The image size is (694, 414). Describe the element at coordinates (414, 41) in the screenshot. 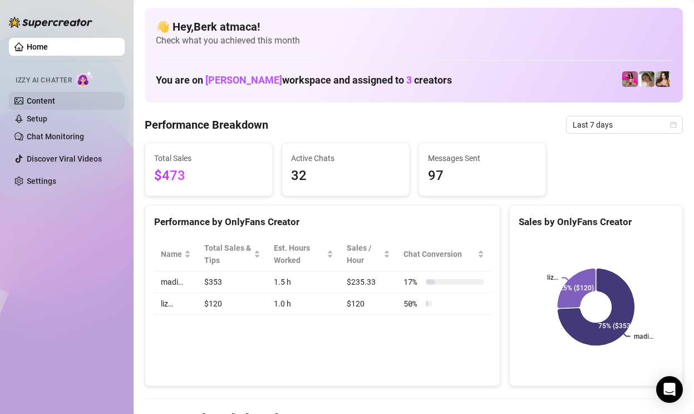

I see `span: Check what you achieved this month` at that location.